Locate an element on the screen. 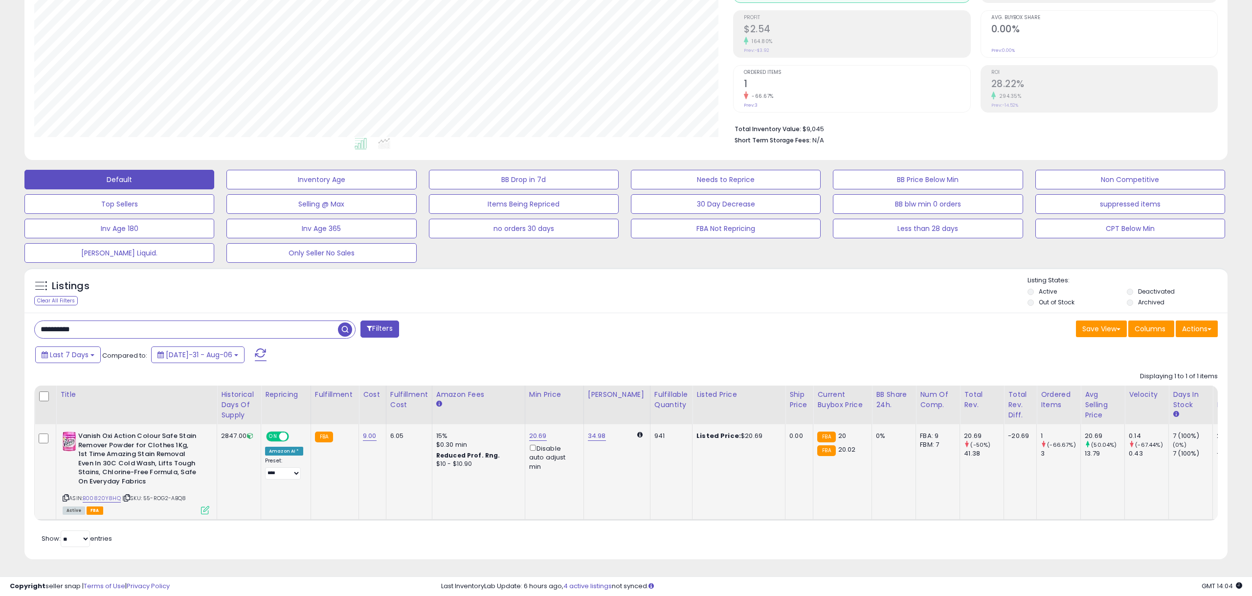 This screenshot has width=1252, height=596. div: Fulfillment Cost is located at coordinates (409, 400).